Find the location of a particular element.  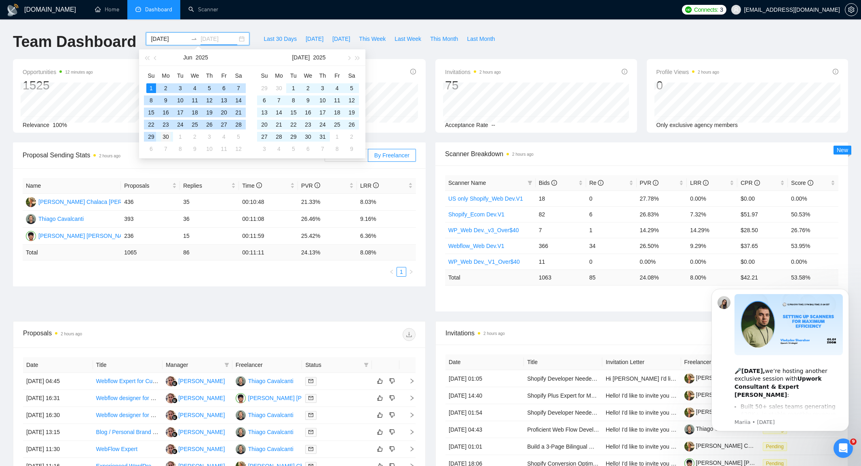

img: gigradar-bm.png is located at coordinates (175, 434).